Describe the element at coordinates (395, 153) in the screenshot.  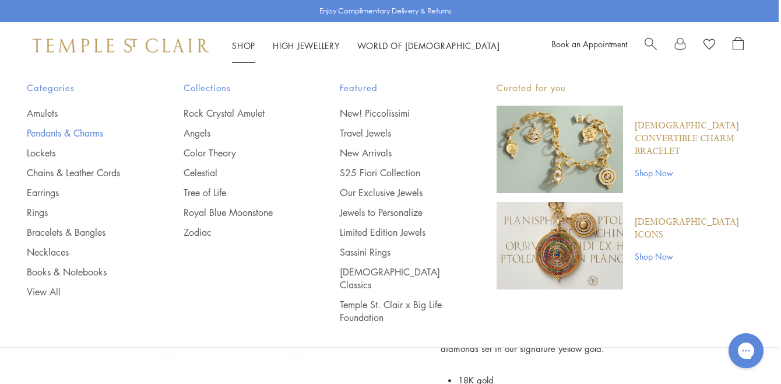
I see `a: New Arrivals` at that location.